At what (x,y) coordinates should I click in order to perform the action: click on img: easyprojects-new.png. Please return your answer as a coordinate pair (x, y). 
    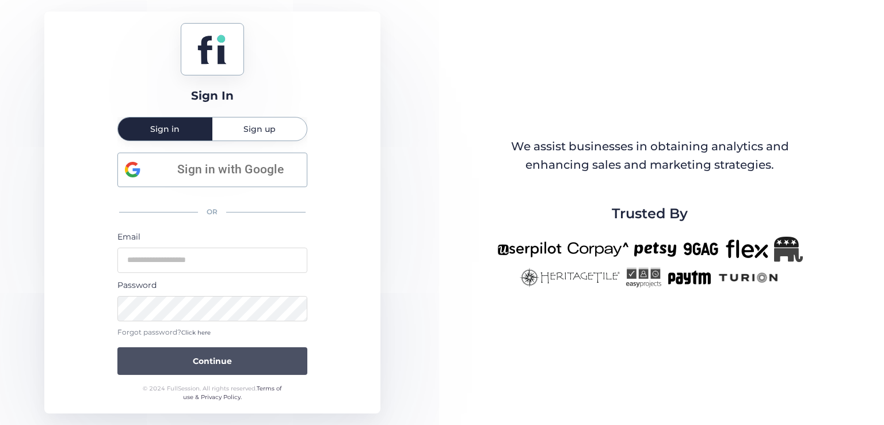
    Looking at the image, I should click on (644, 278).